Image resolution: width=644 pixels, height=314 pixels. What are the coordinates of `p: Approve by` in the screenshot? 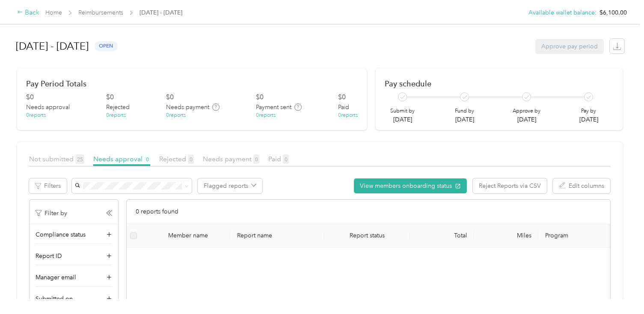 It's located at (526, 111).